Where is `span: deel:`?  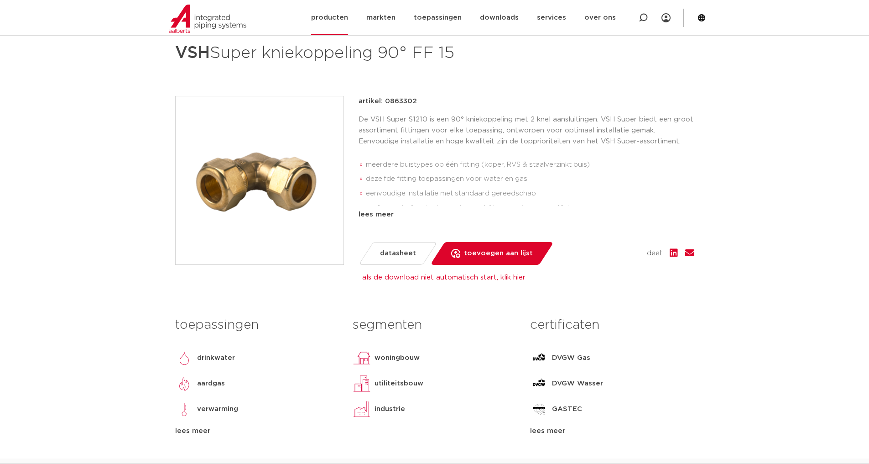
span: deel: is located at coordinates (655, 253).